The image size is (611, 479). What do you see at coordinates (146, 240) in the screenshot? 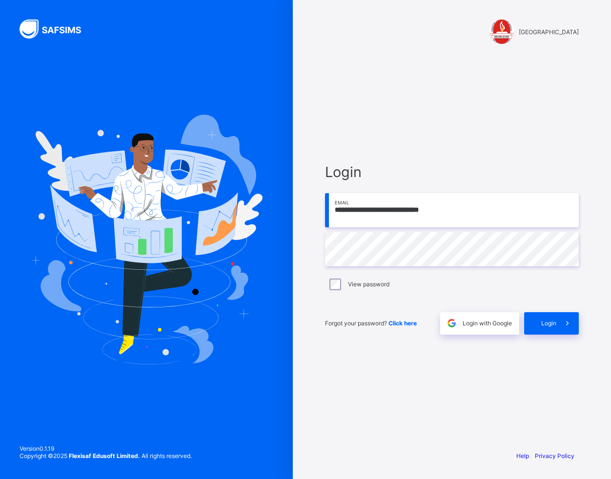
I see `img: Hero Image` at bounding box center [146, 240].